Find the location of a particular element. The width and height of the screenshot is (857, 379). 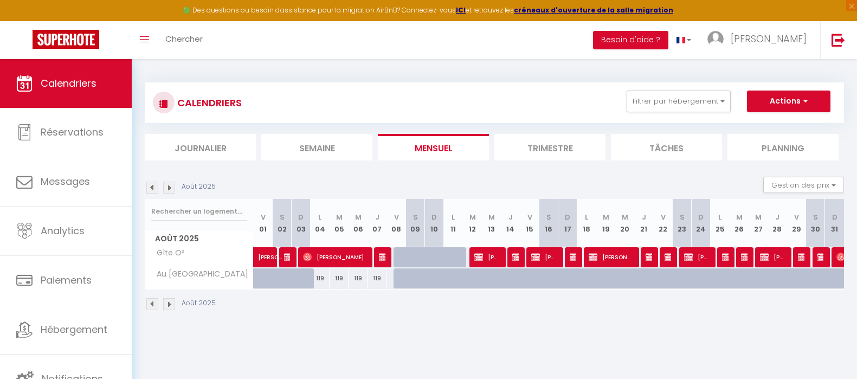

th: 18 is located at coordinates (587, 223).